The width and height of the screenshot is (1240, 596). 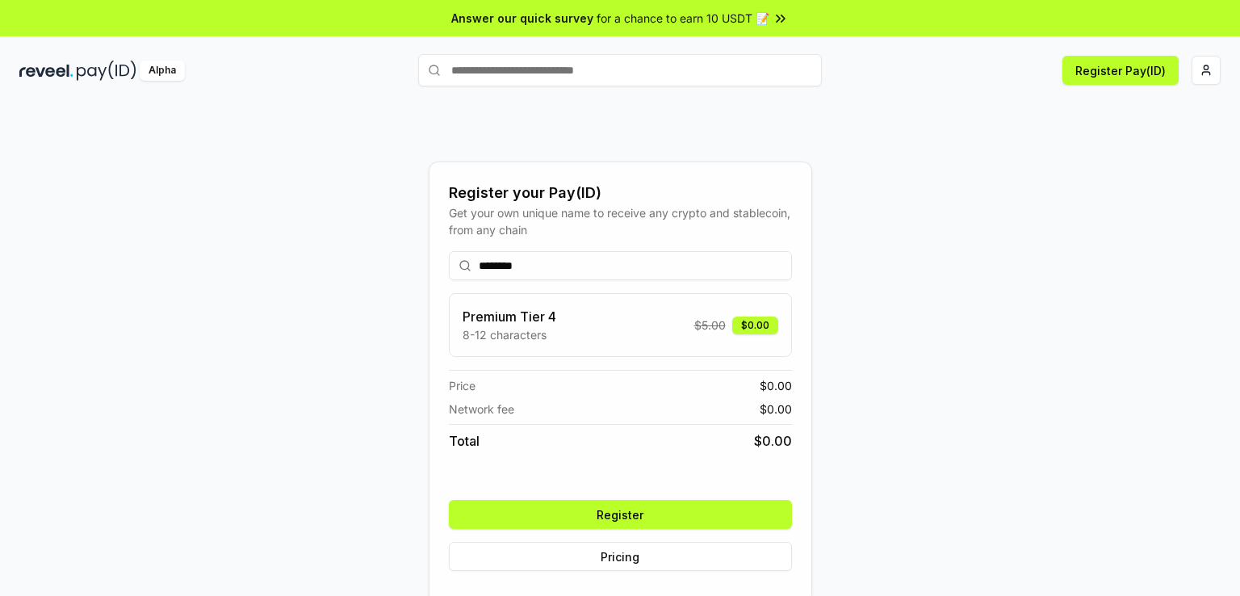 I want to click on div: Alpha, so click(x=162, y=70).